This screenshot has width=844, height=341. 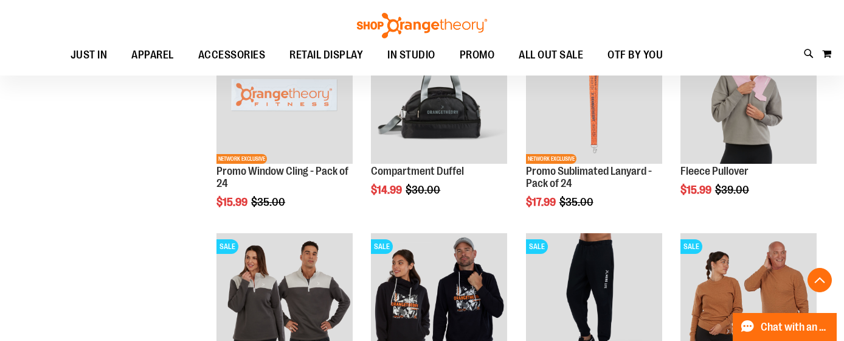 What do you see at coordinates (733, 190) in the screenshot?
I see `span: $39.00` at bounding box center [733, 190].